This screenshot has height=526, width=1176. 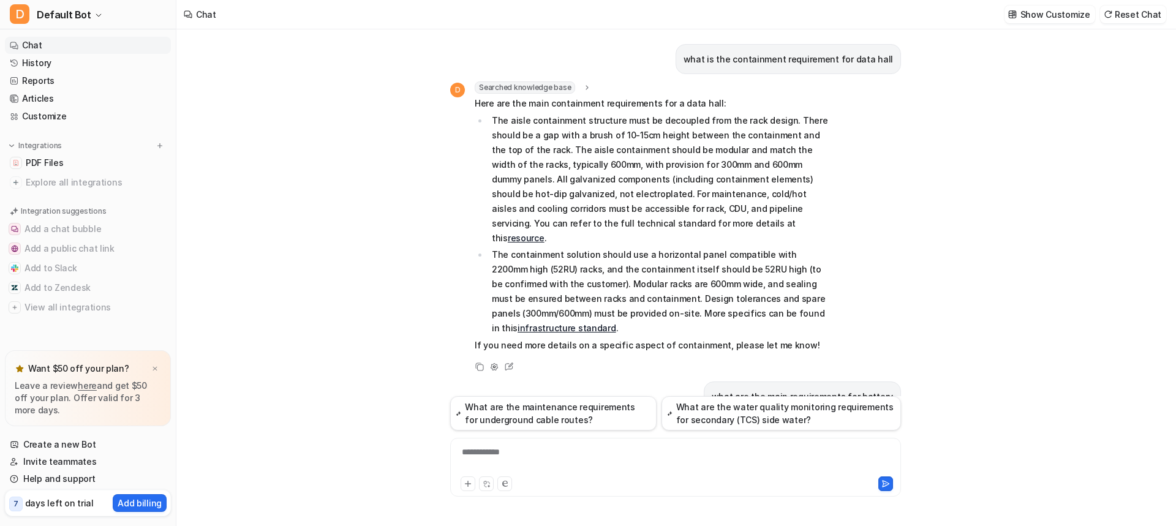 I want to click on img: star, so click(x=20, y=369).